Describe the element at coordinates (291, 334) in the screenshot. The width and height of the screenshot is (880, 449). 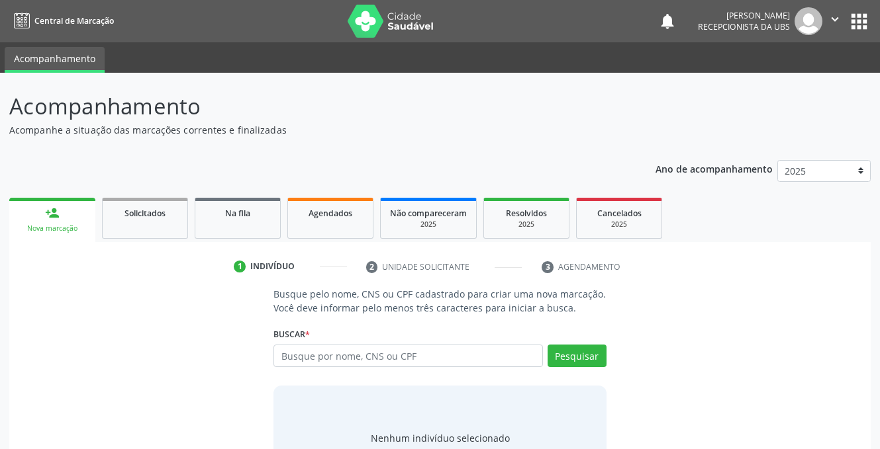
I see `label: Buscar` at that location.